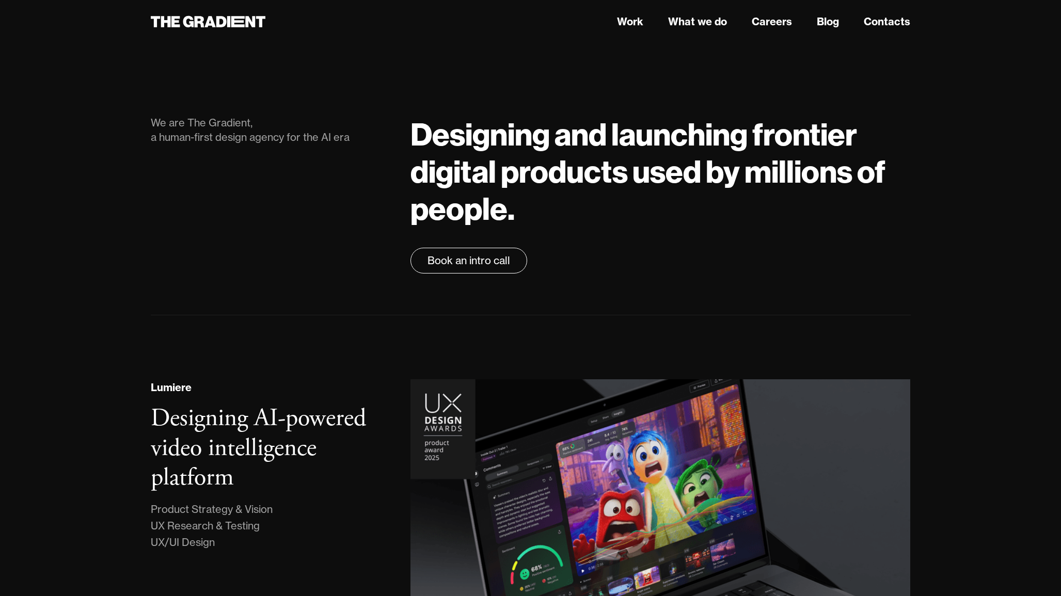 The width and height of the screenshot is (1061, 596). What do you see at coordinates (887, 22) in the screenshot?
I see `a: Contacts` at bounding box center [887, 22].